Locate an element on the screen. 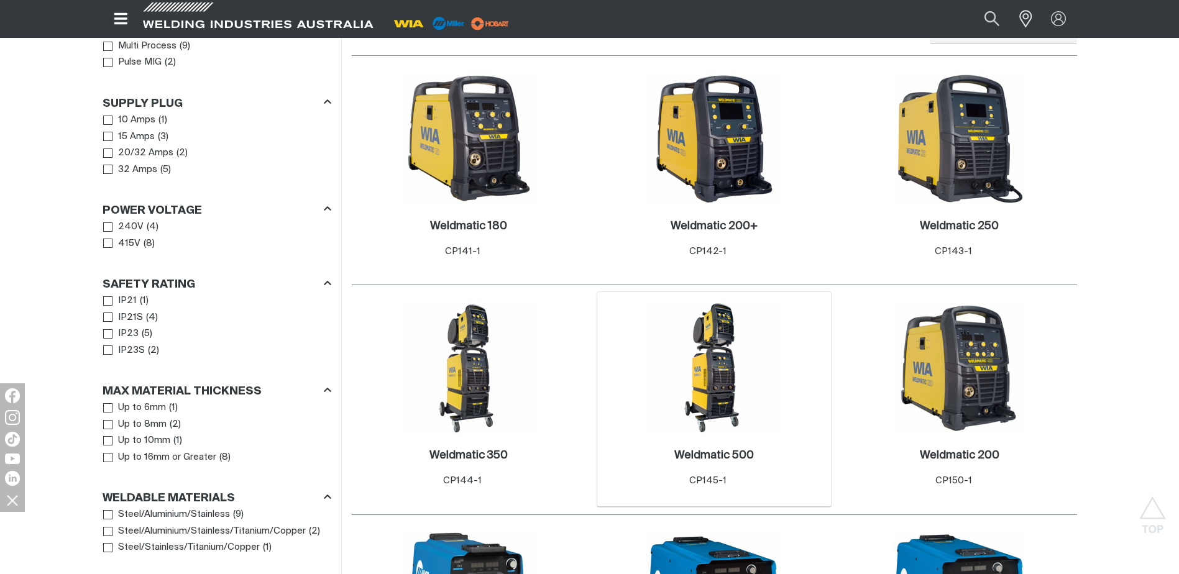  img: Weldmatic 500 is located at coordinates (714, 368).